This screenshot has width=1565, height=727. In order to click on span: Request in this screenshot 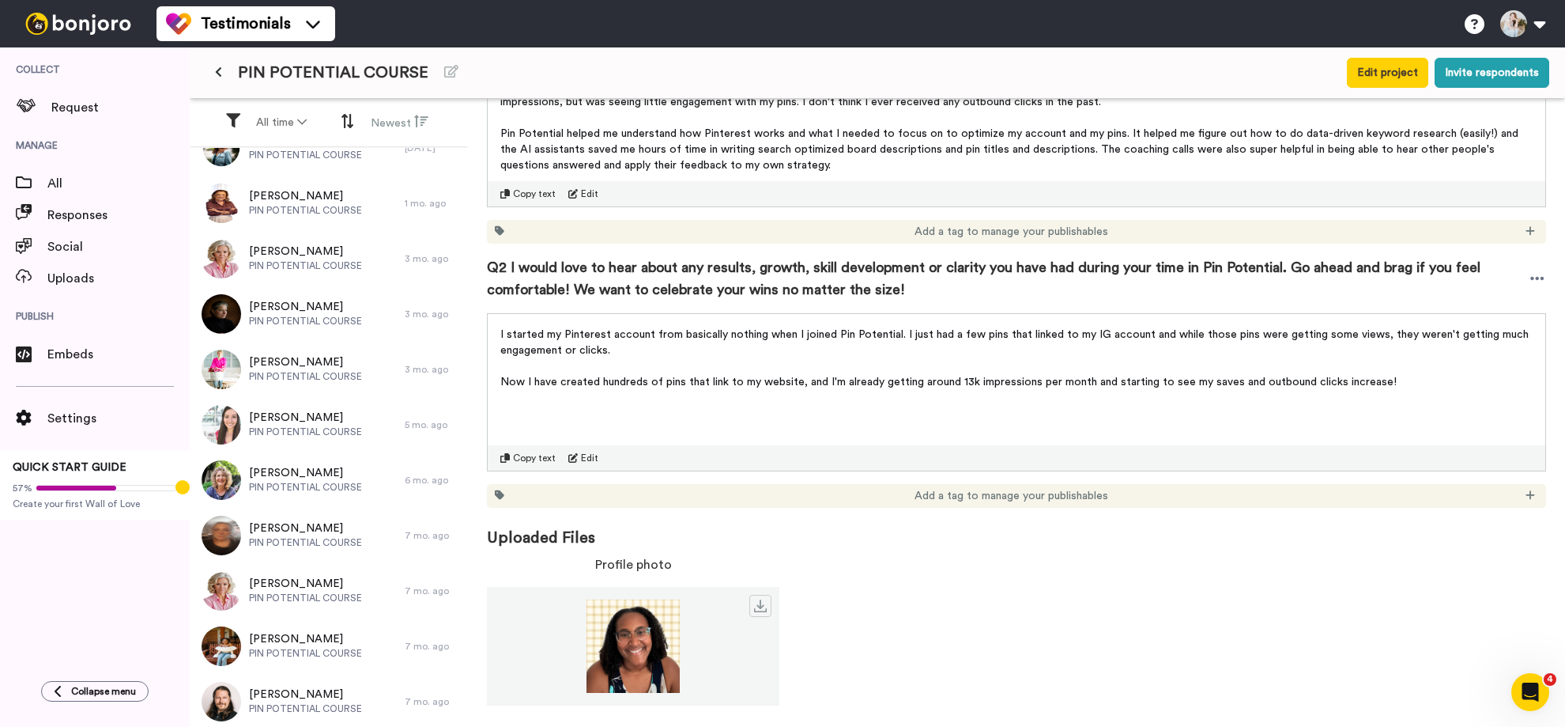, I will do `click(120, 108)`.